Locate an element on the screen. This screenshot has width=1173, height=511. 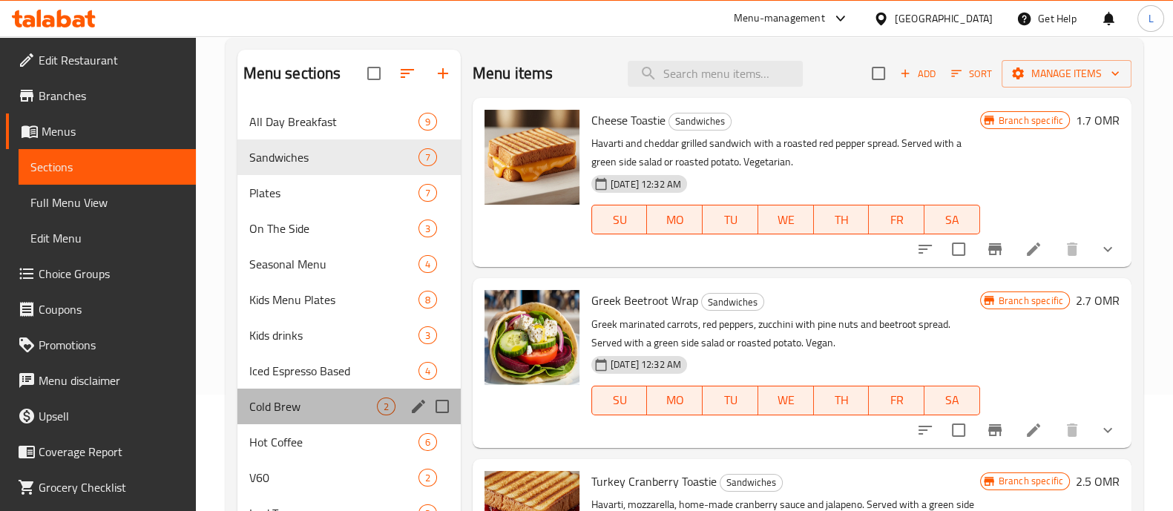
input: search is located at coordinates (715, 73).